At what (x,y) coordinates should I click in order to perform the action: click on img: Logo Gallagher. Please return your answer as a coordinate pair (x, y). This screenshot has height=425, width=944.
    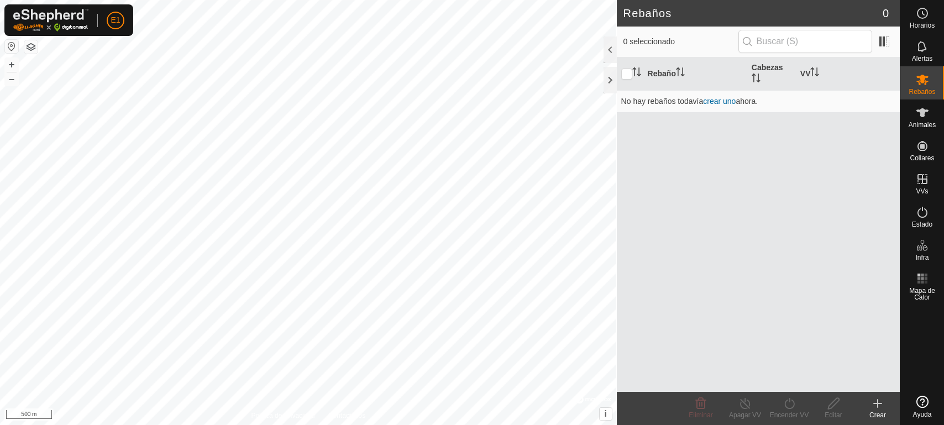
    Looking at the image, I should click on (51, 20).